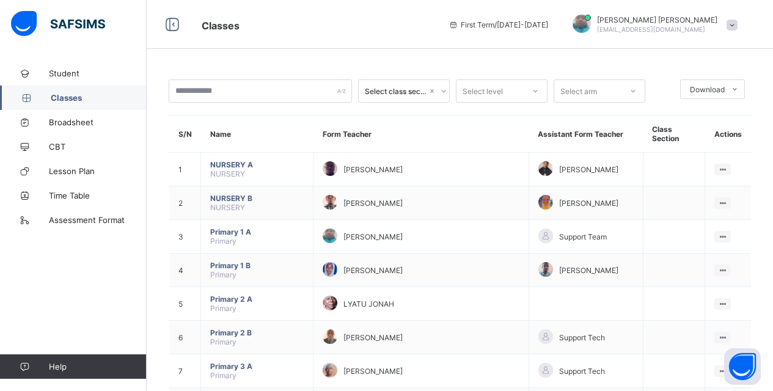 Image resolution: width=773 pixels, height=391 pixels. I want to click on th: Name, so click(257, 134).